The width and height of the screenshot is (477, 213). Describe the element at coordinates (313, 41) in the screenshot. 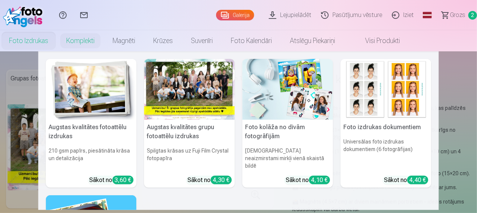

I see `a: Atslēgu piekariņi` at that location.